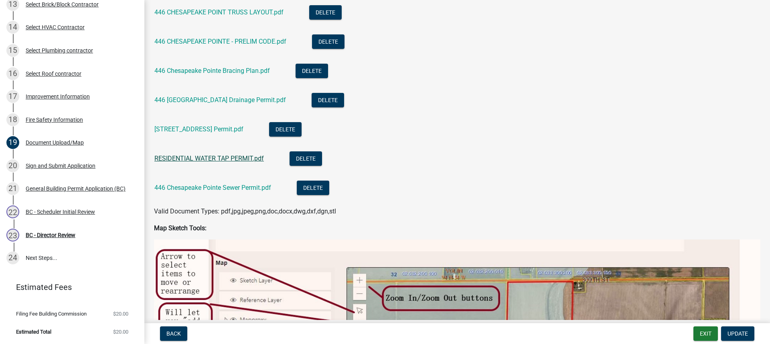 Image resolution: width=770 pixels, height=344 pixels. Describe the element at coordinates (180, 228) in the screenshot. I see `strong: Map Sketch Tools:` at that location.